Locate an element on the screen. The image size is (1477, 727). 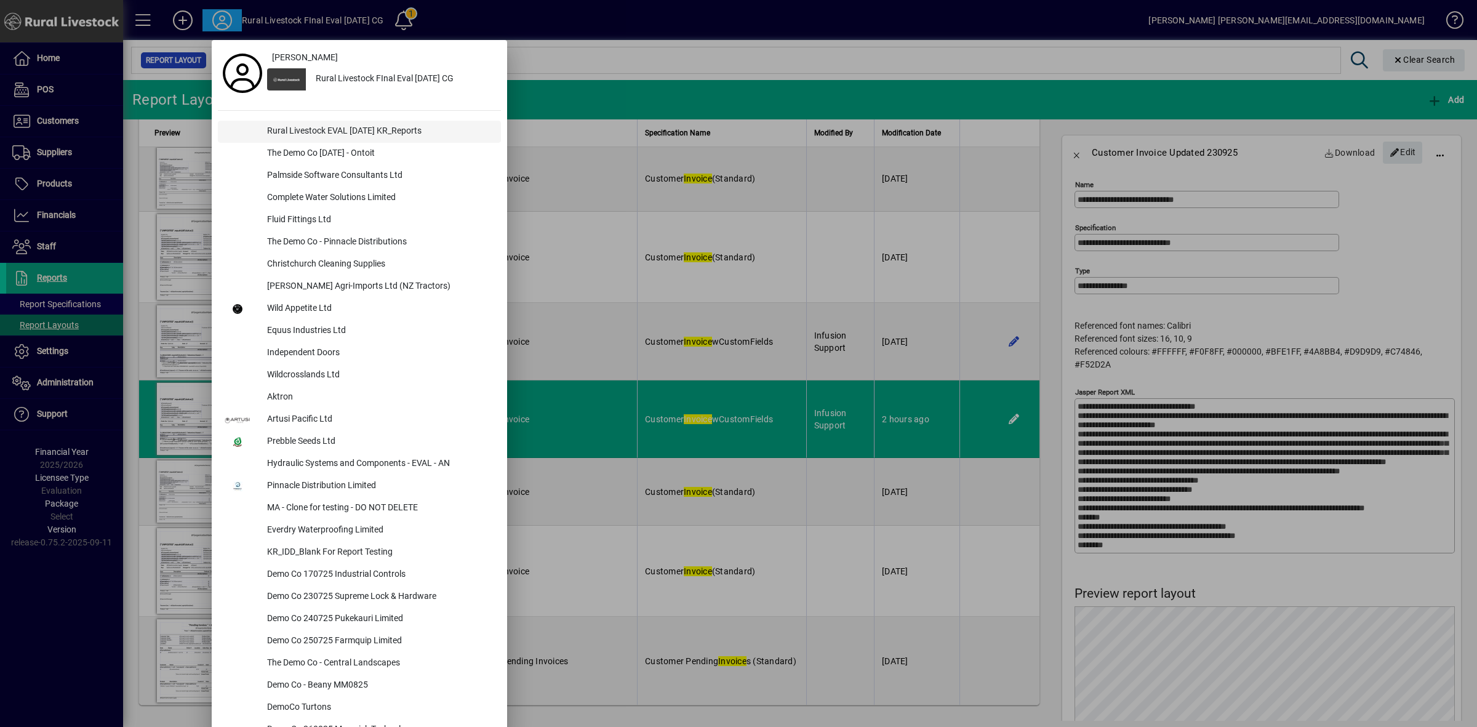
button: Demo Co 170725 Industrial Controls is located at coordinates (359, 575).